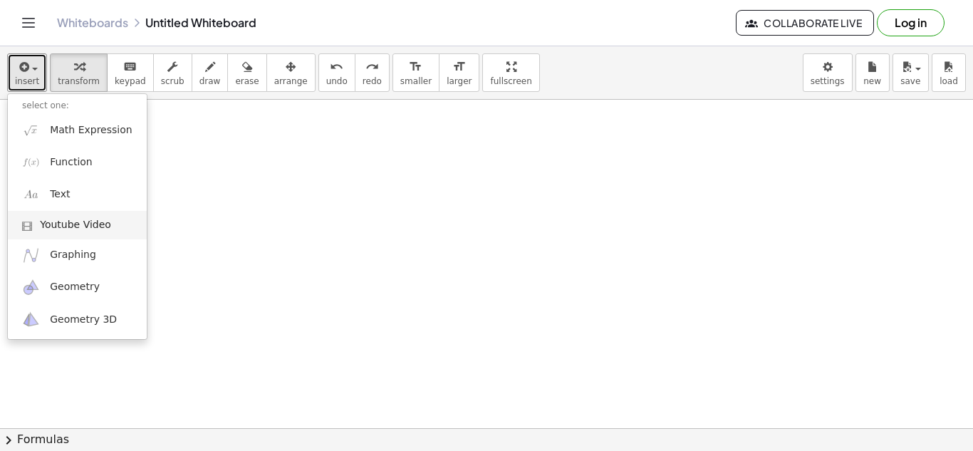 This screenshot has height=451, width=973. What do you see at coordinates (459, 81) in the screenshot?
I see `span: larger` at bounding box center [459, 81].